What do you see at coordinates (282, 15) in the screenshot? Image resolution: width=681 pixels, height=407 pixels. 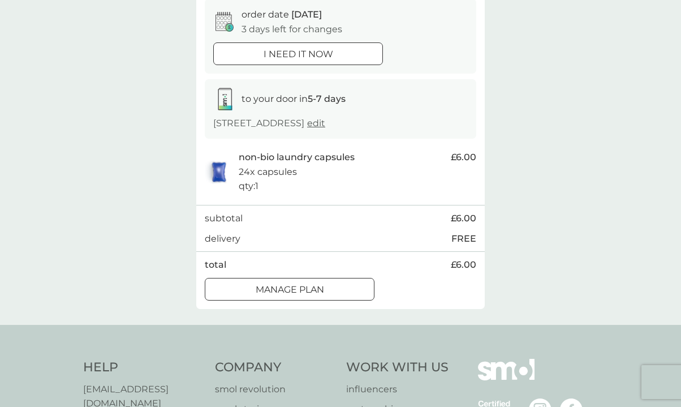 I see `p: order date` at bounding box center [282, 15].